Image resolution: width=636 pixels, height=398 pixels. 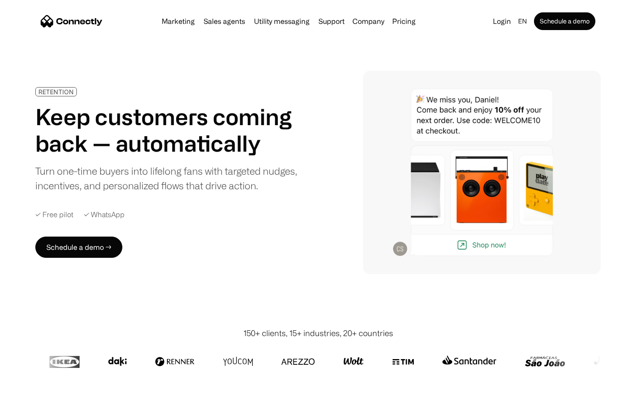 I want to click on div: Turn one-time buyers into lifelong fans with targeted nudges, incentives, and personalized flows ..., so click(x=170, y=178).